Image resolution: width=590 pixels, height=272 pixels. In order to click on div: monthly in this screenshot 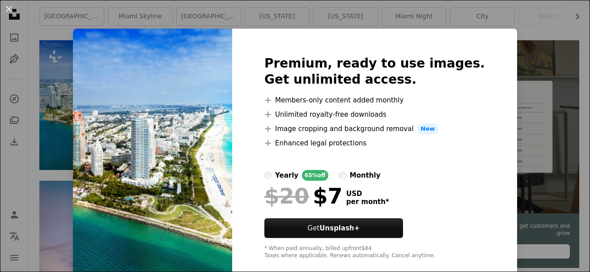, I will do `click(365, 175)`.